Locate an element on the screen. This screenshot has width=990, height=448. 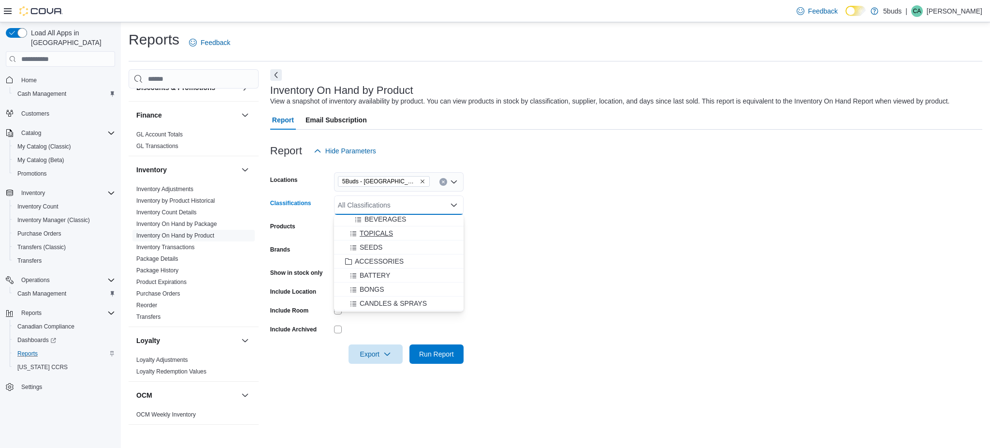
h1: Reports is located at coordinates (154, 40).